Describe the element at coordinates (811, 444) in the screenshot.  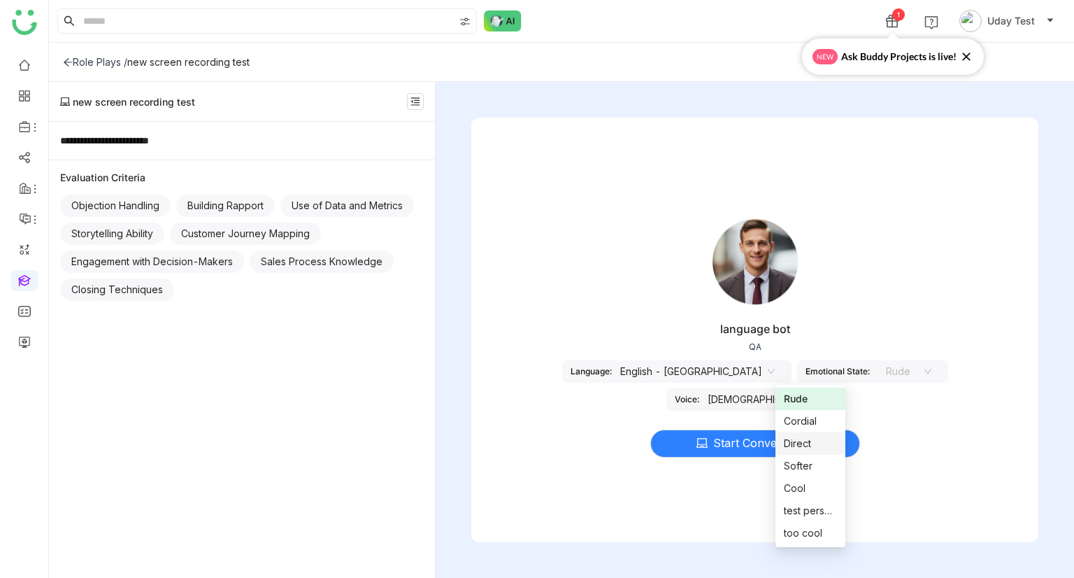
I see `nz-option-item: Direct` at that location.